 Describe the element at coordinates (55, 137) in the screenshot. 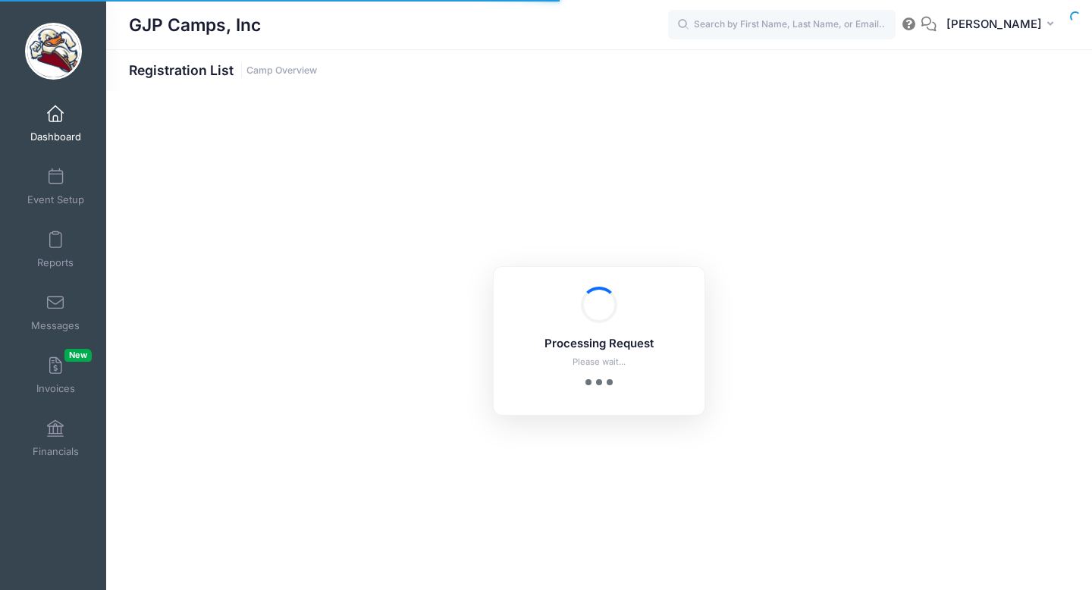

I see `span: Dashboard` at that location.